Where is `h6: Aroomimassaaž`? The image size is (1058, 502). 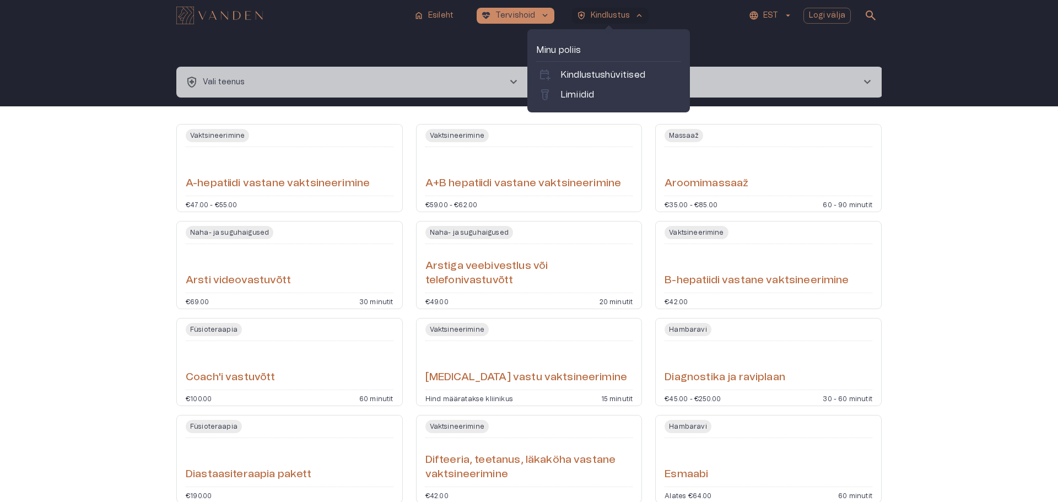 h6: Aroomimassaaž is located at coordinates (706, 183).